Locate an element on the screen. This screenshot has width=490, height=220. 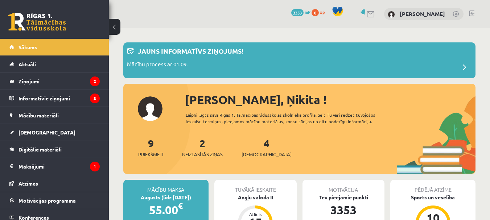
i: 2 is located at coordinates (95, 81).